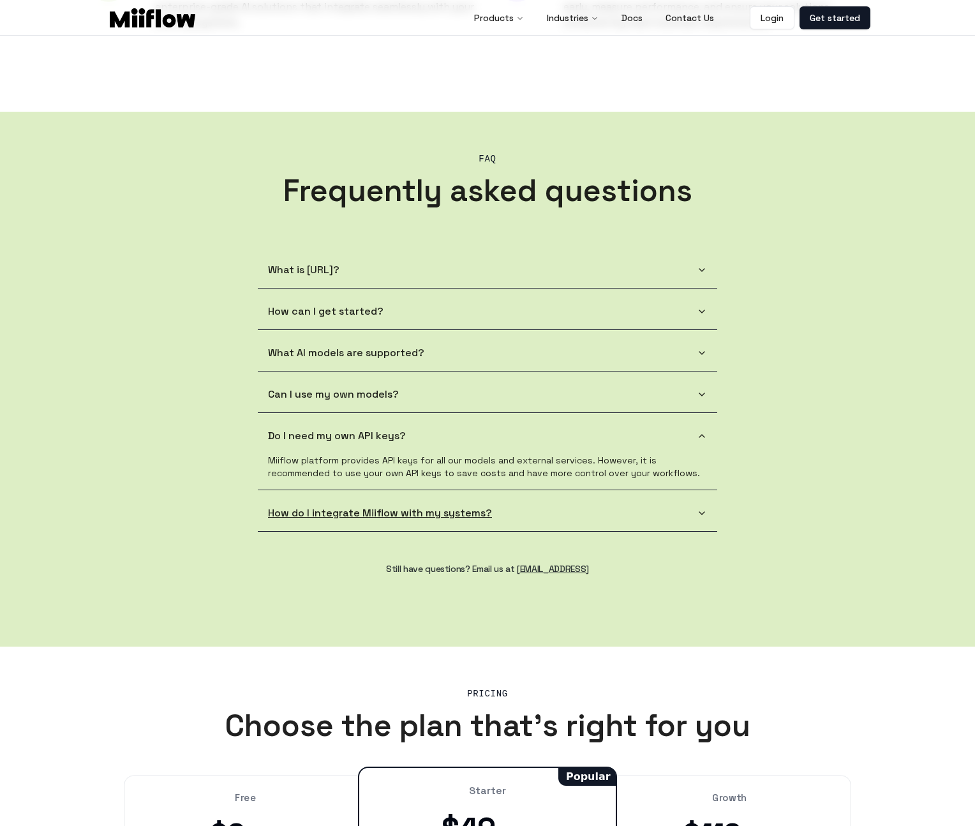 This screenshot has height=826, width=975. Describe the element at coordinates (488, 569) in the screenshot. I see `h4: Still have questions? Email us at` at that location.